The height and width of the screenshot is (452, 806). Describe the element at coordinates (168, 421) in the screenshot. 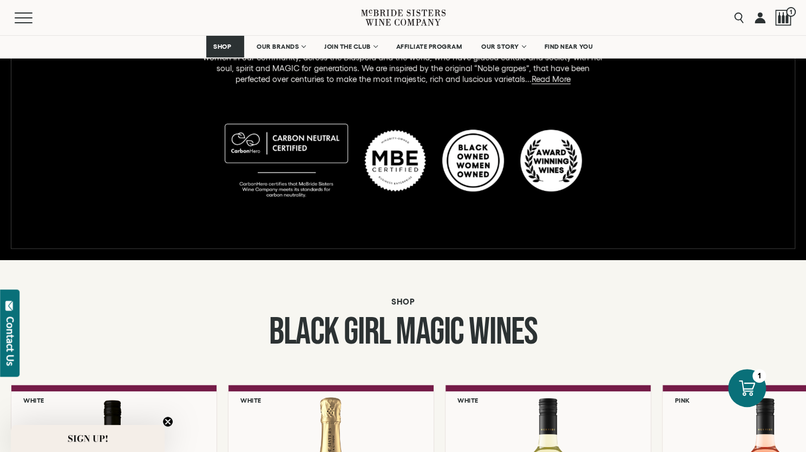

I see `button: Close teaser` at that location.